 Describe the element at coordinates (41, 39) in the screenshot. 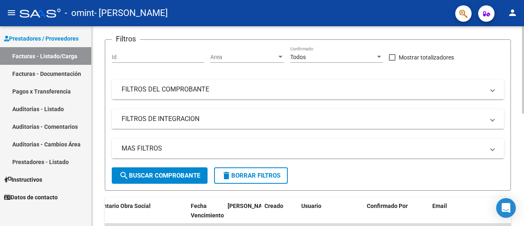

I see `span: Prestadores / Proveedores` at that location.